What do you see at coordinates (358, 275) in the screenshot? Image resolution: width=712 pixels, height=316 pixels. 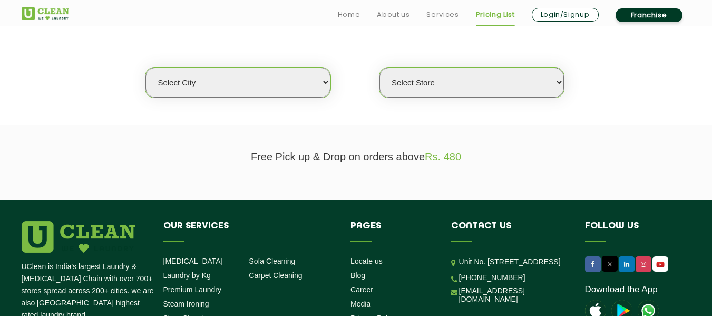 I see `a: Blog` at bounding box center [358, 275].